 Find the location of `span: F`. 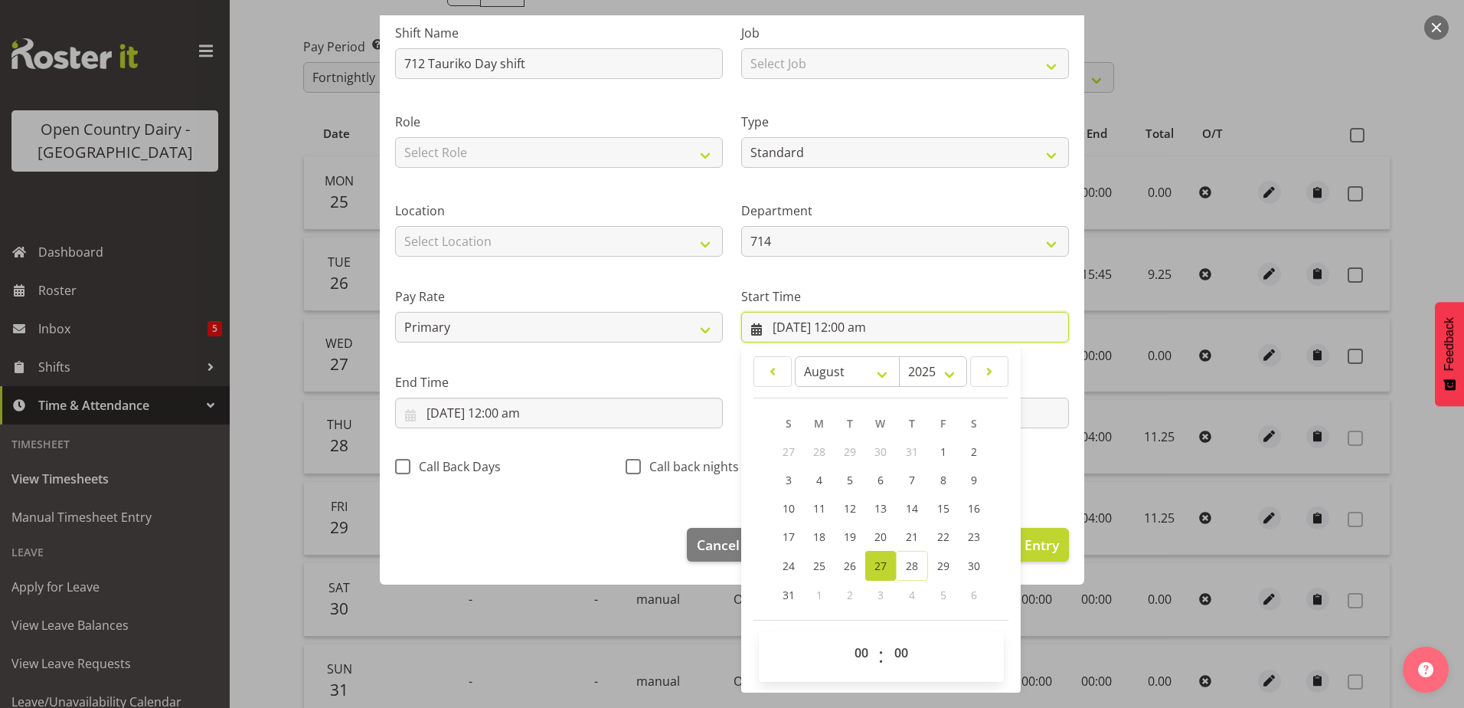

span: F is located at coordinates (943, 423).